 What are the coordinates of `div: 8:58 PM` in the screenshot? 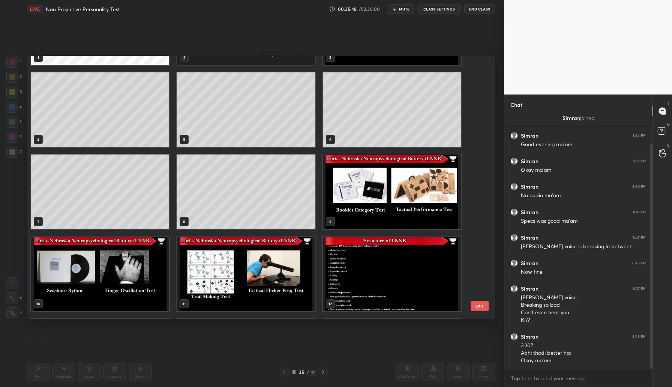 It's located at (639, 337).